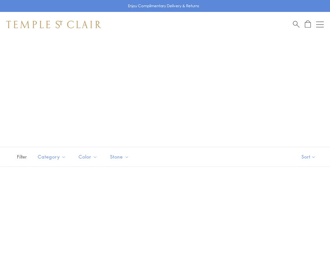  I want to click on button: Color, so click(88, 157).